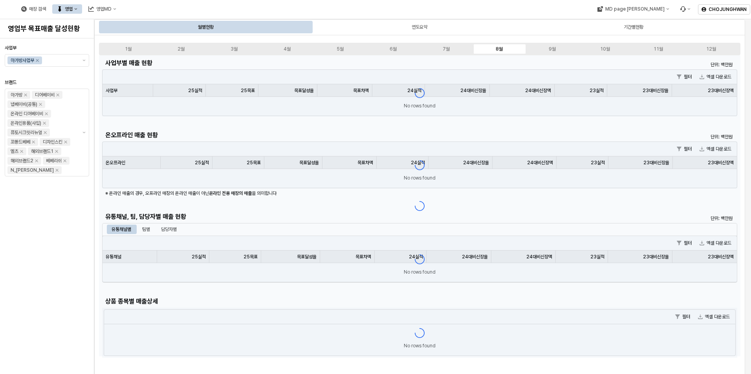 This screenshot has height=374, width=751. I want to click on div: 9월, so click(552, 49).